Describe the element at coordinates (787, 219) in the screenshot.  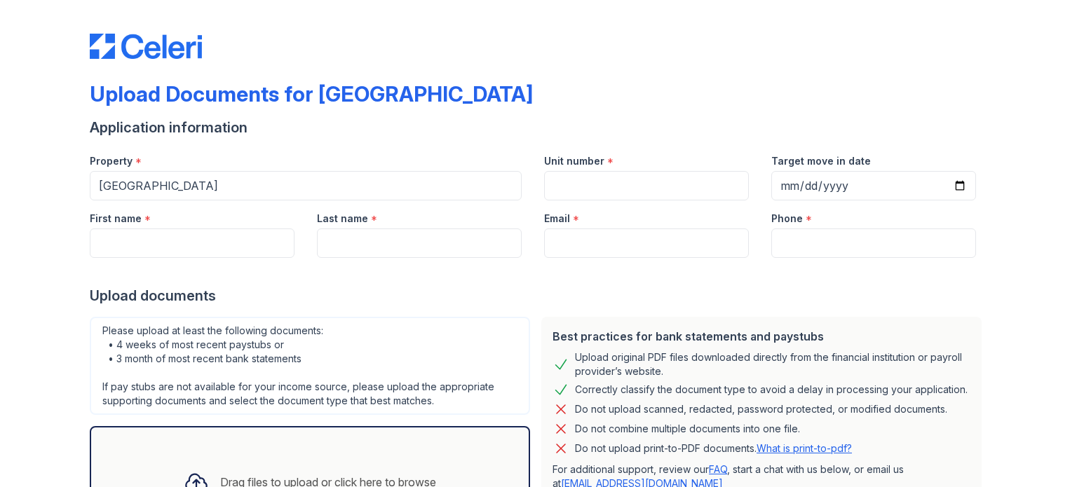
I see `label: Phone` at that location.